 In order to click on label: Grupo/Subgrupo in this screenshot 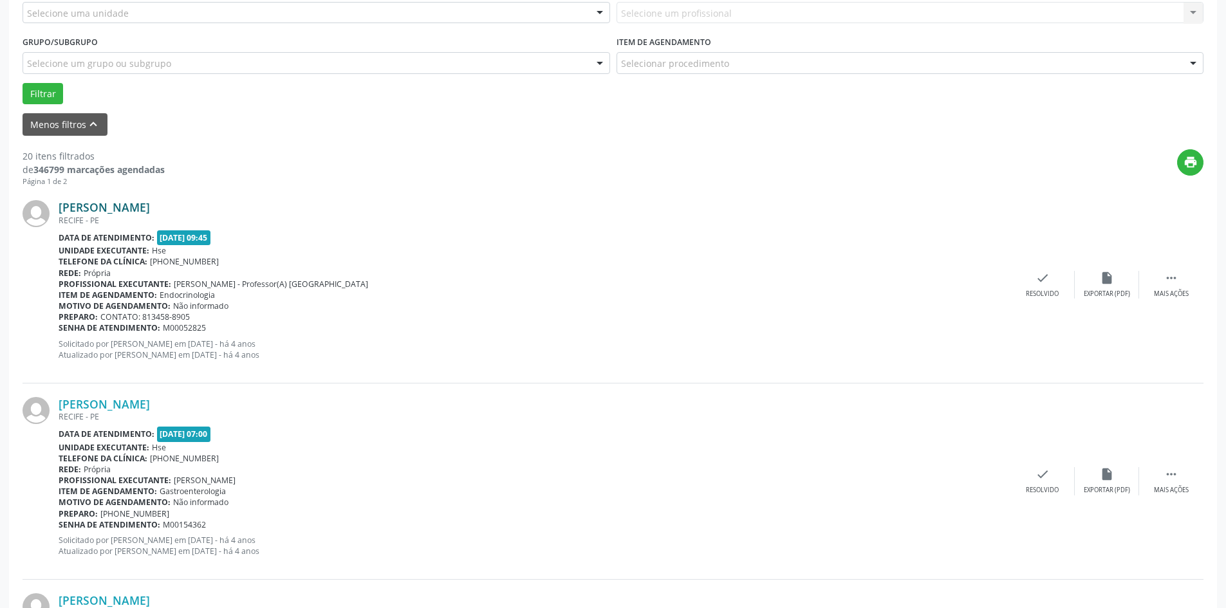, I will do `click(60, 42)`.